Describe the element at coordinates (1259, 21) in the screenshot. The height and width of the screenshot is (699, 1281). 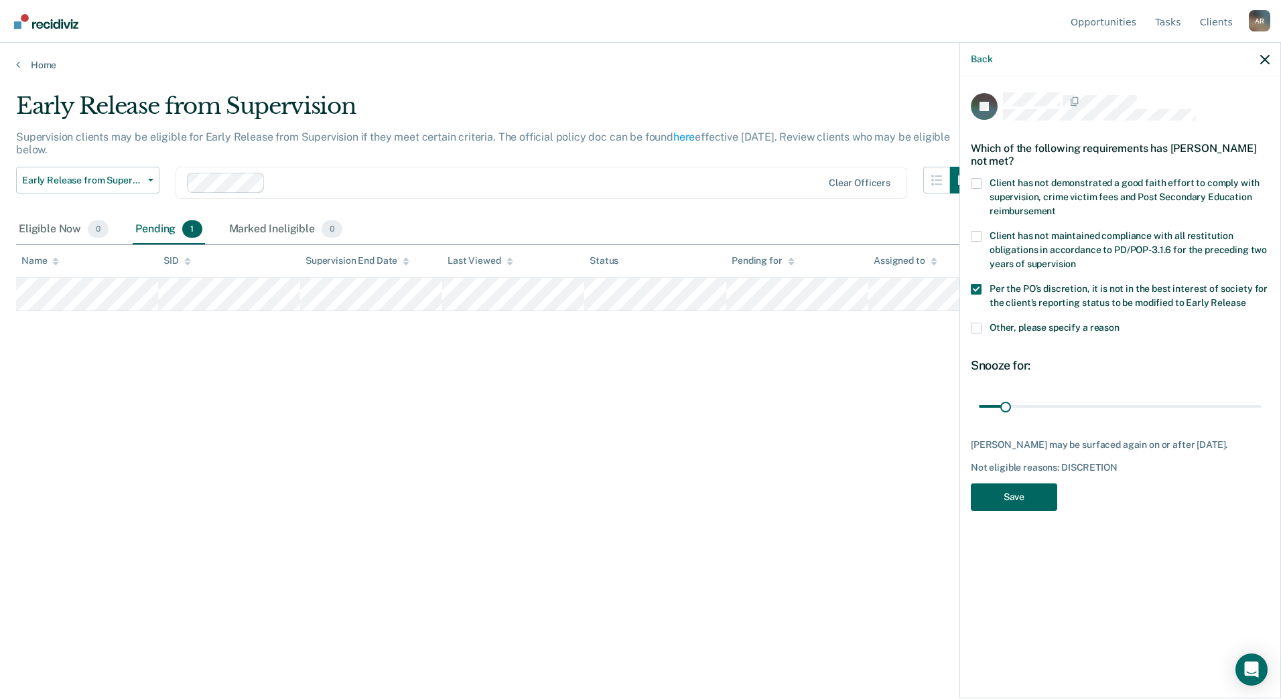
I see `button: Profile dropdown button` at that location.